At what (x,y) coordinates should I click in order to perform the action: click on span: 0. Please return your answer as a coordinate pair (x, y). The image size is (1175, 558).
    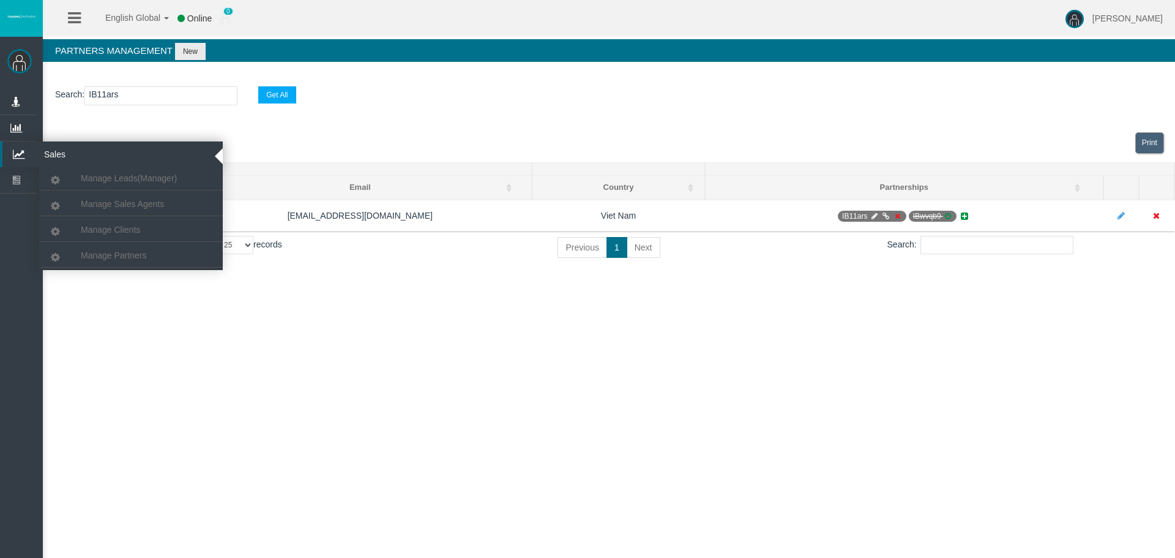
    Looking at the image, I should click on (228, 11).